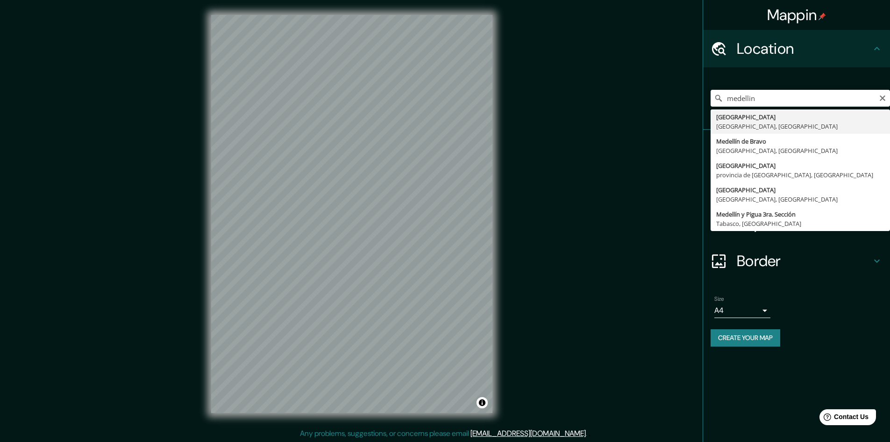 Image resolution: width=890 pixels, height=442 pixels. What do you see at coordinates (745, 337) in the screenshot?
I see `button: Create your map` at bounding box center [745, 337].